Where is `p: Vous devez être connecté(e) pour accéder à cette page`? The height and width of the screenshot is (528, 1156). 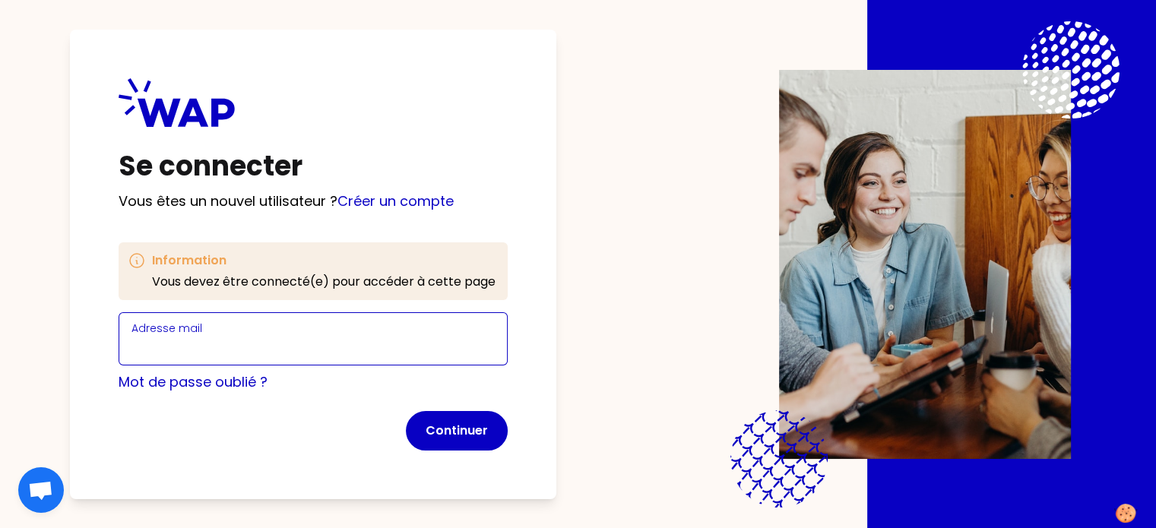 p: Vous devez être connecté(e) pour accéder à cette page is located at coordinates (324, 282).